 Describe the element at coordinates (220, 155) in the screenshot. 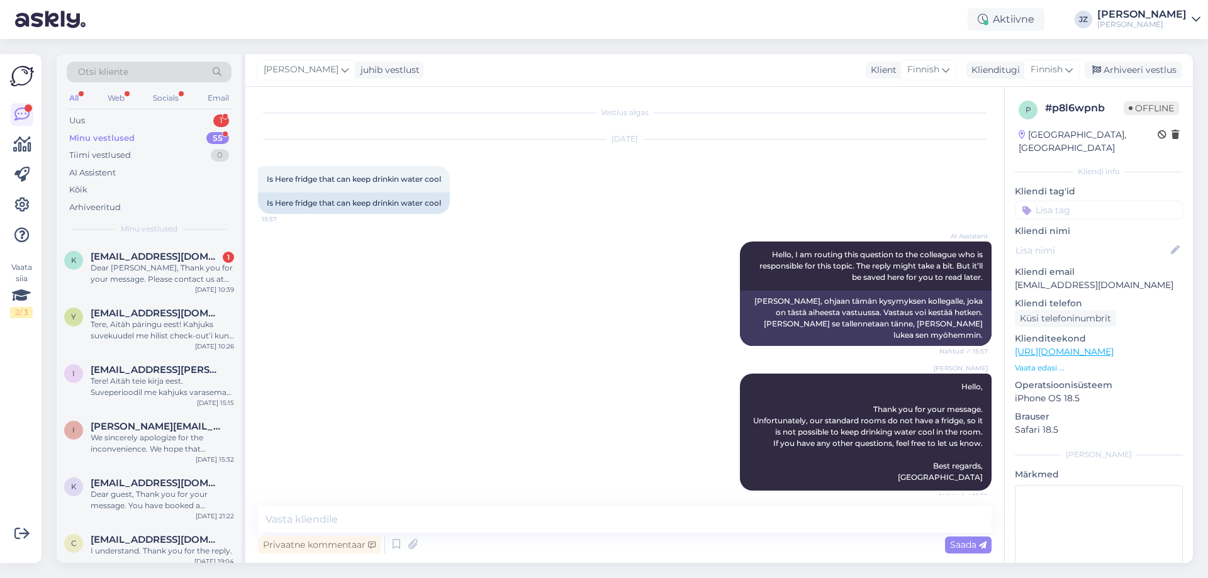

I see `div: 0` at that location.